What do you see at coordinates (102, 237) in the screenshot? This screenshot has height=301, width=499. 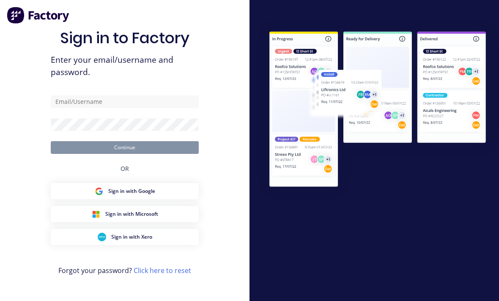 I see `img: Xero Sign in` at bounding box center [102, 237].